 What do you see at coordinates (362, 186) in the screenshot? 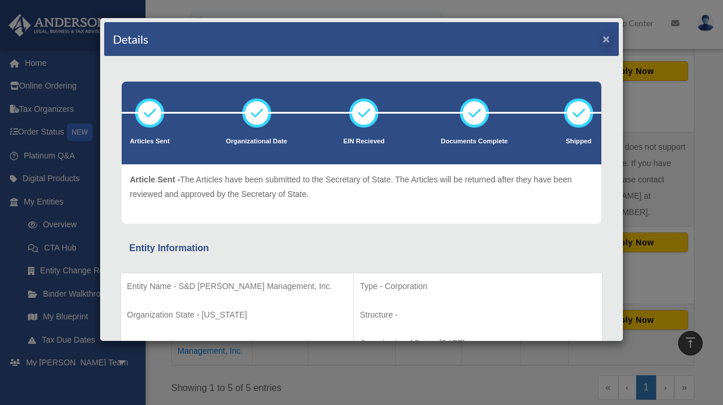
I see `p: The Articles have been submitted to the Secretary of State. The Articles will be returned after t...` at bounding box center [362, 186].